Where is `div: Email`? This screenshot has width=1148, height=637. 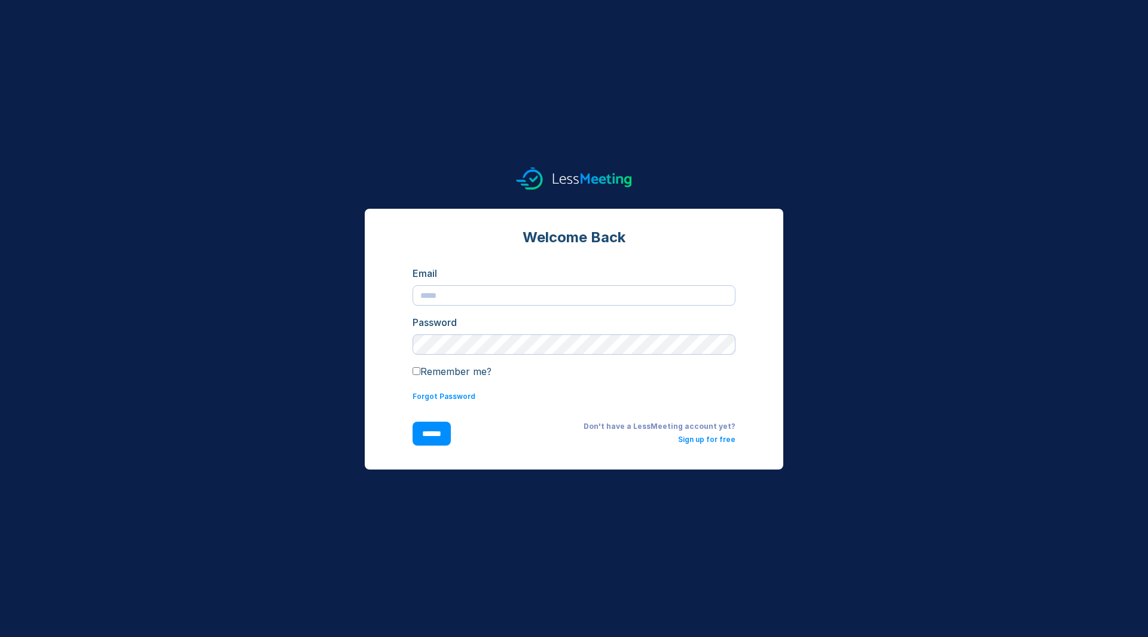 div: Email is located at coordinates (574, 273).